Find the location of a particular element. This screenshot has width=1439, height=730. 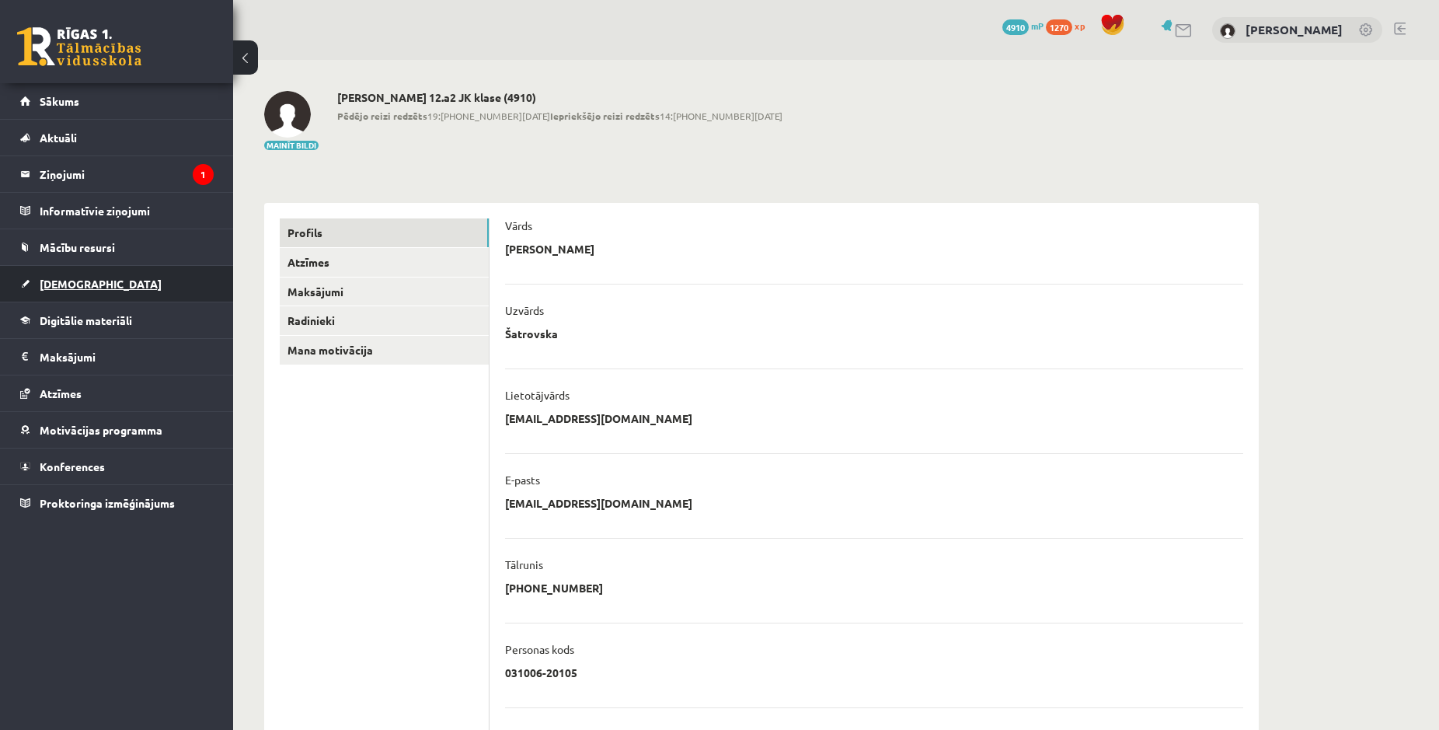

span: 4910 is located at coordinates (1015, 27).